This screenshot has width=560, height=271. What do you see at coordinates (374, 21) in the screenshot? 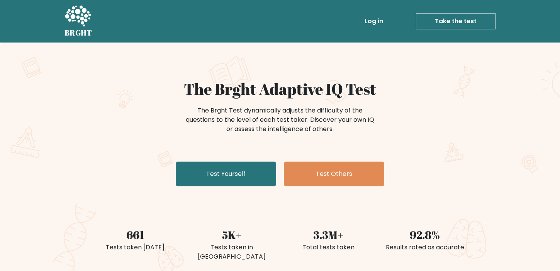
I see `a: Log in` at bounding box center [374, 21].